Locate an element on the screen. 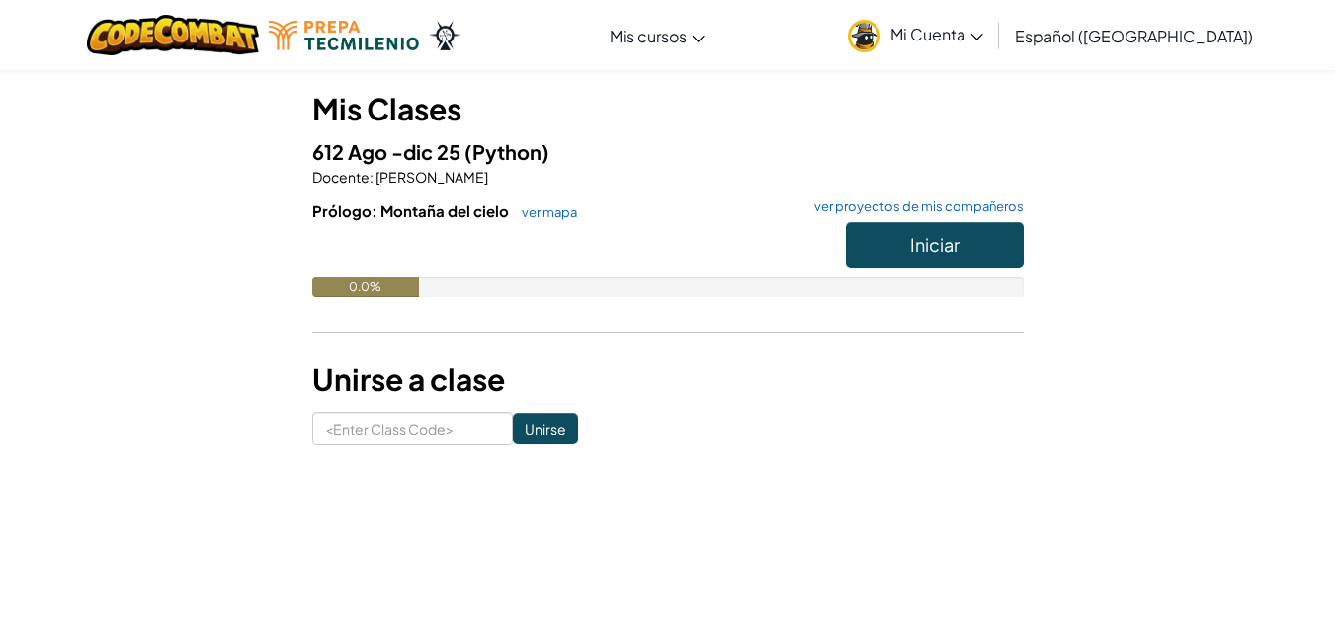 The height and width of the screenshot is (633, 1335). span: Mi Cuenta is located at coordinates (936, 34).